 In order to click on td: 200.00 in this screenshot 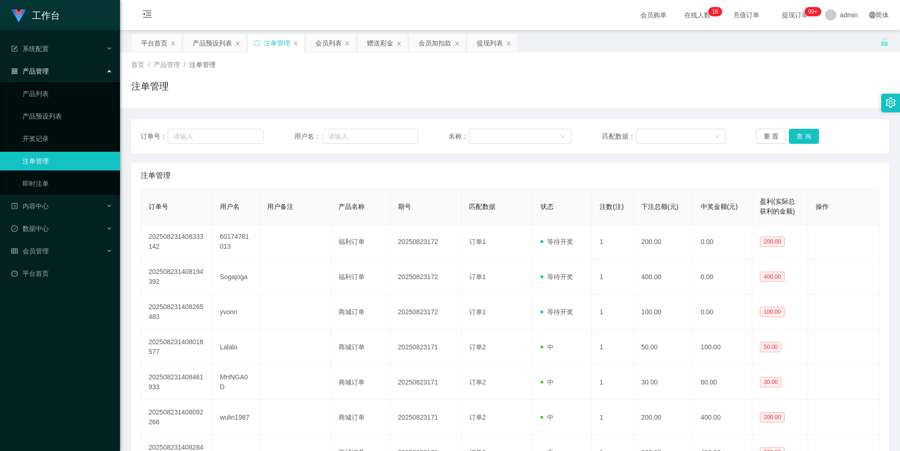, I will do `click(663, 242)`.